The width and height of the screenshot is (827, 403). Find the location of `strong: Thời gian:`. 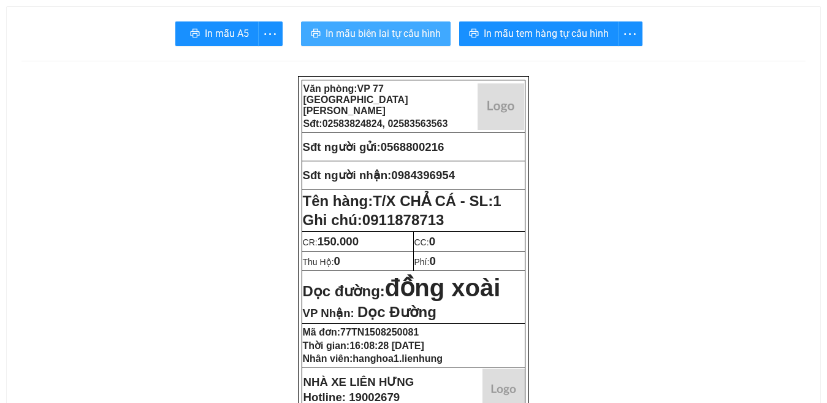

strong: Thời gian: is located at coordinates (363, 345).